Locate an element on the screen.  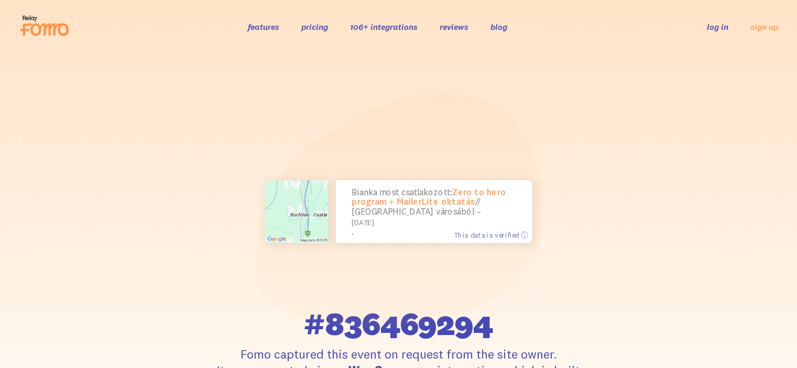
a: features is located at coordinates (264, 27).